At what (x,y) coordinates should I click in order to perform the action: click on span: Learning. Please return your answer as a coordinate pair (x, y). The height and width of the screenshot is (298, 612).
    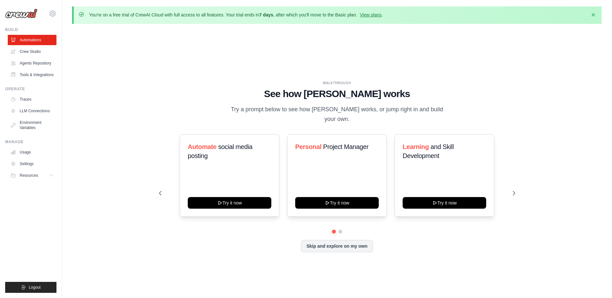
    Looking at the image, I should click on (415, 147).